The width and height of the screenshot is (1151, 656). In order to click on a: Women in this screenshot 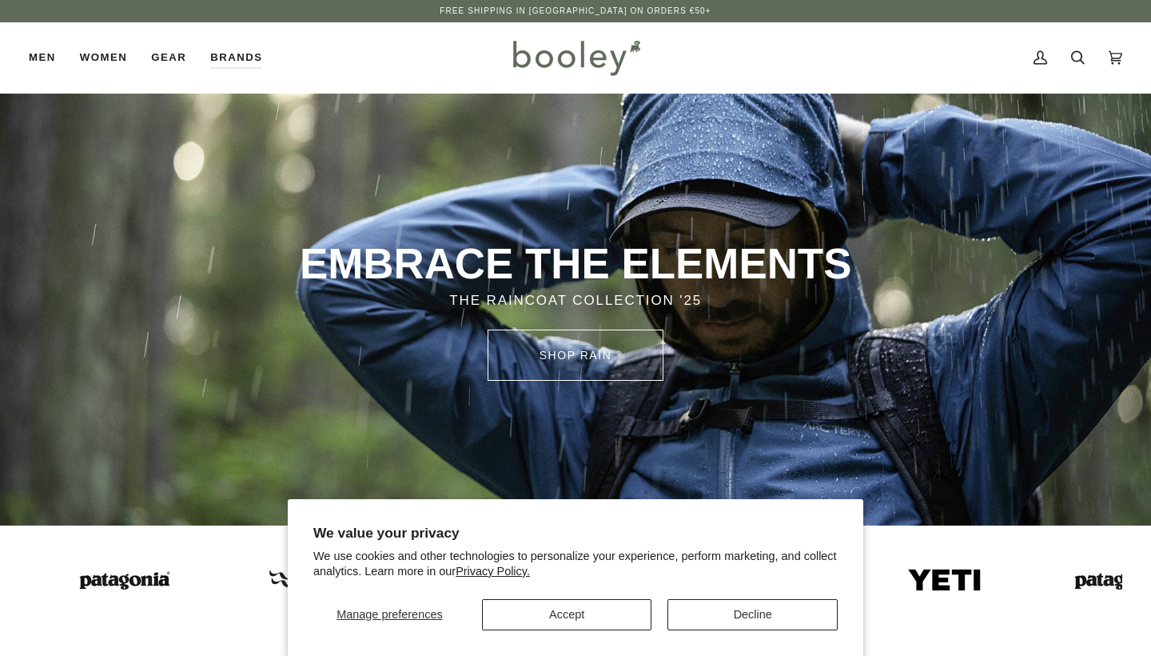, I will do `click(103, 58)`.